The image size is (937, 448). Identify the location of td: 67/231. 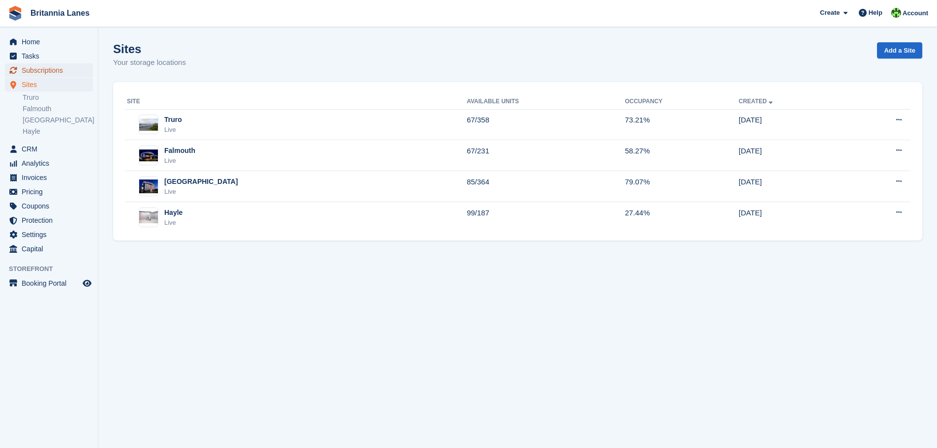
(545, 155).